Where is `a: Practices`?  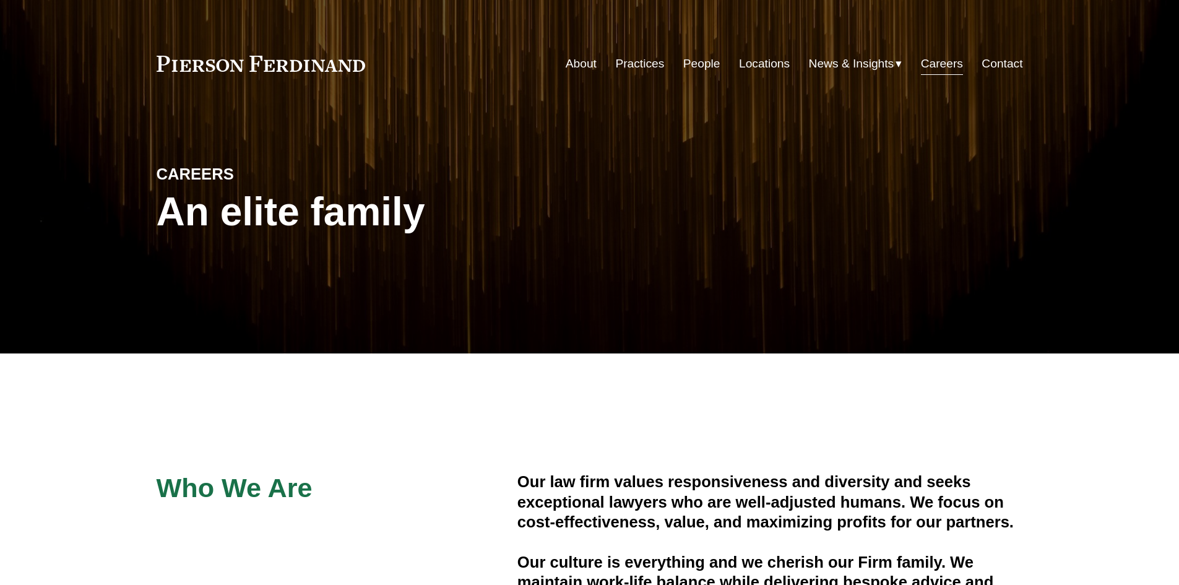 a: Practices is located at coordinates (639, 64).